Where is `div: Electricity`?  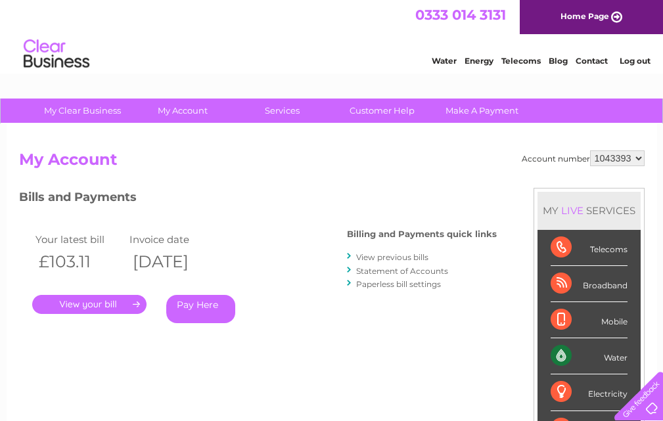
div: Electricity is located at coordinates (589, 392).